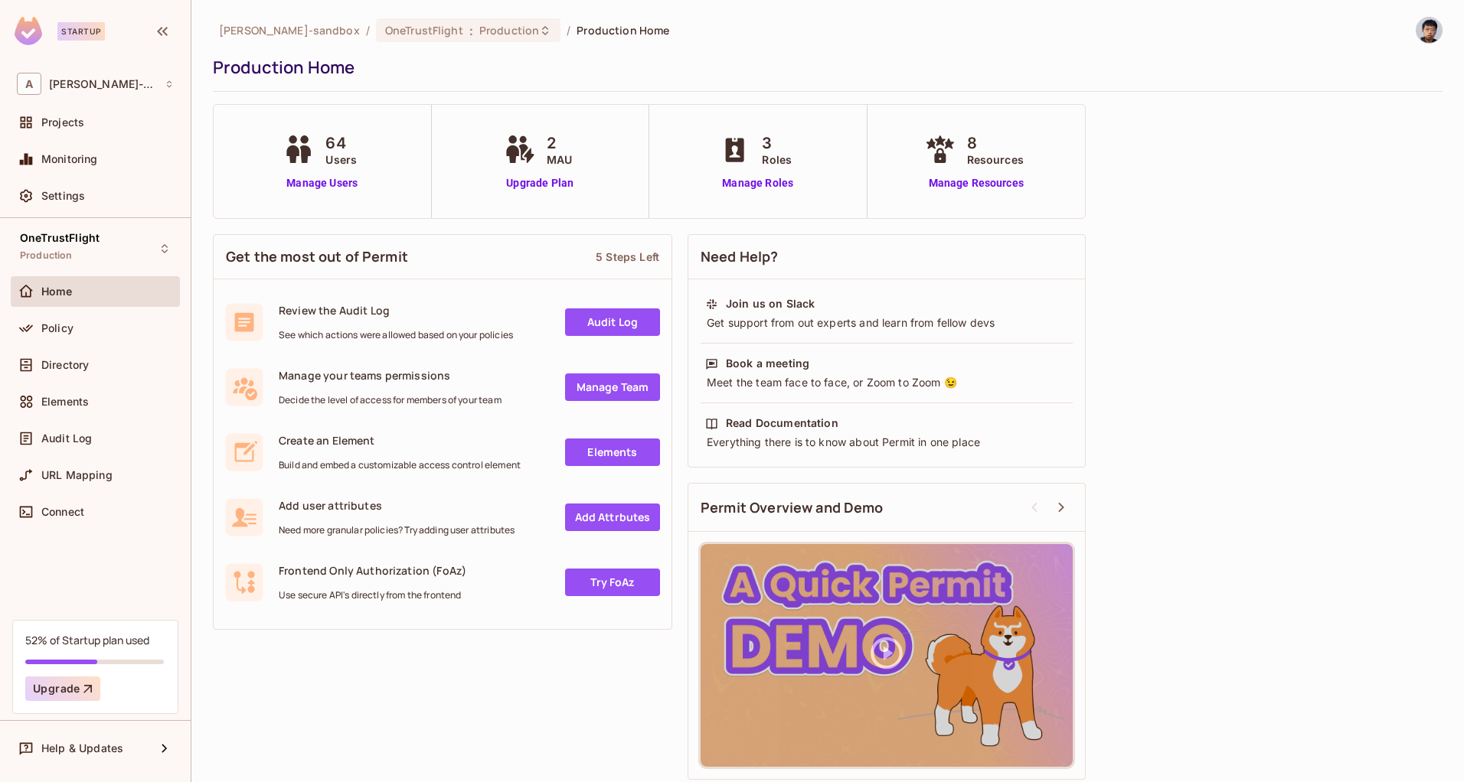 This screenshot has width=1464, height=782. Describe the element at coordinates (887, 383) in the screenshot. I see `div: Meet the team face to face, or Zoom to Zoom 😉` at that location.